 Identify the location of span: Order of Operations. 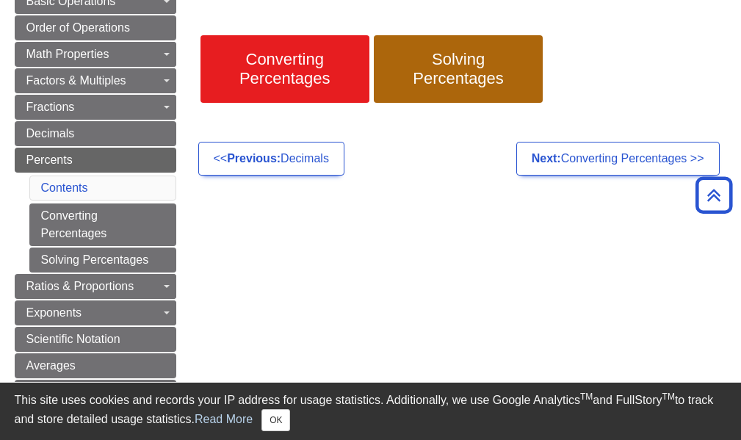
(78, 27).